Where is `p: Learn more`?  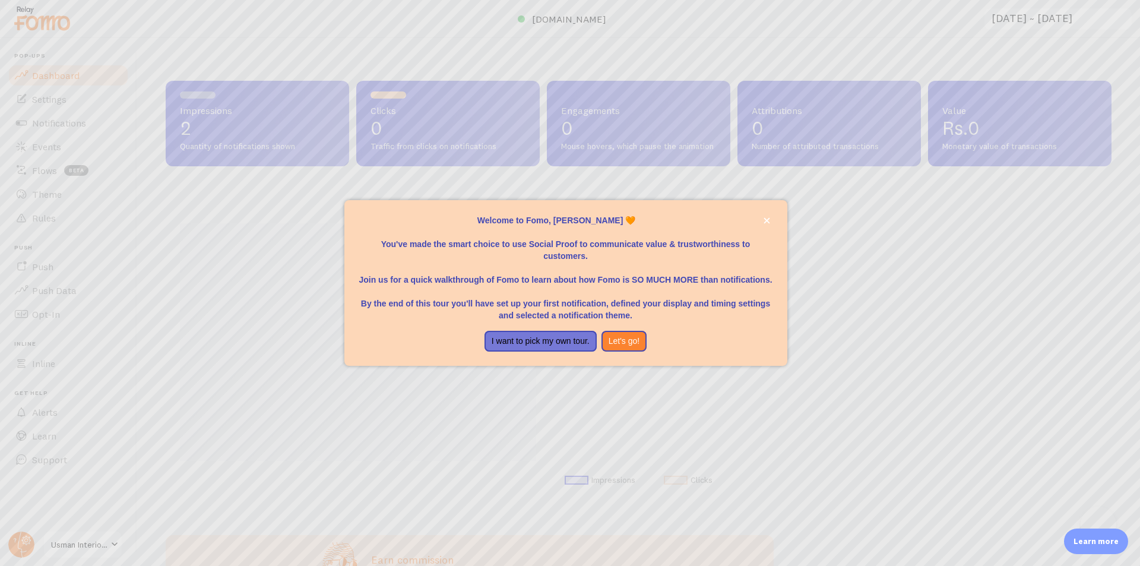 p: Learn more is located at coordinates (1096, 541).